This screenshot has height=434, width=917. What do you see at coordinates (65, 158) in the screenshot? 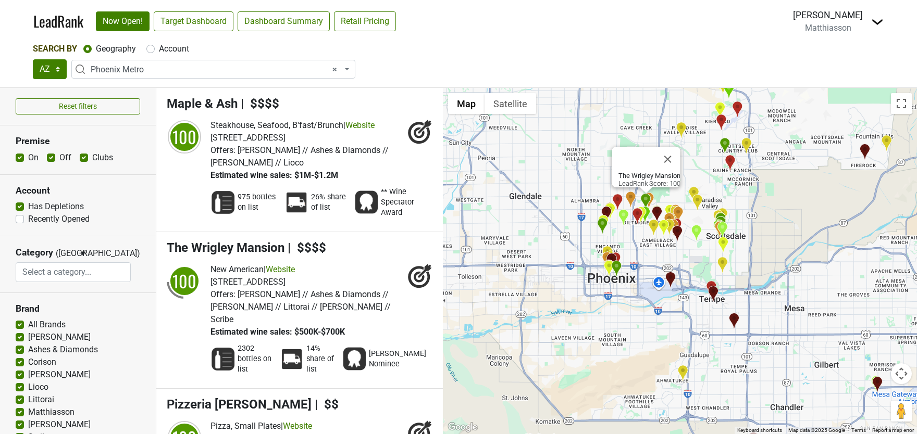
I see `label: Off` at bounding box center [65, 158].